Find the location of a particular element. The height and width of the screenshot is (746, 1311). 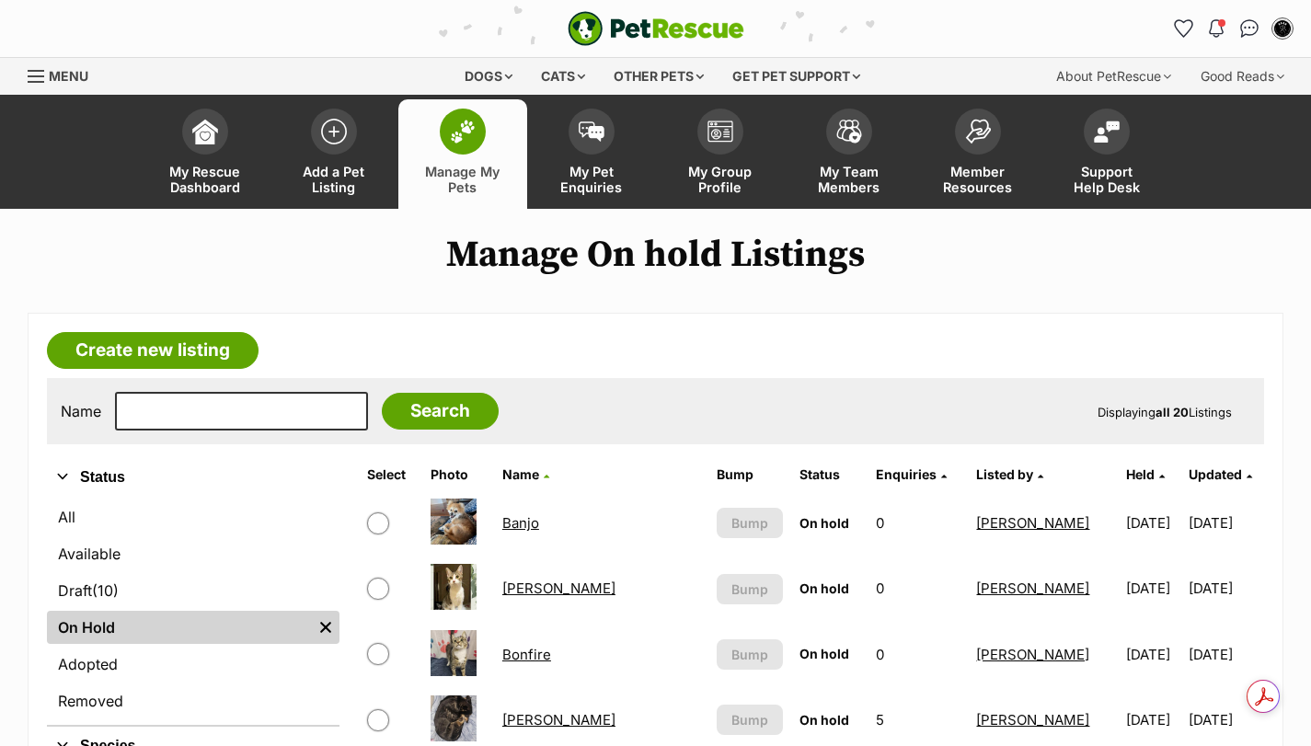

a: Bonfire is located at coordinates (526, 654).